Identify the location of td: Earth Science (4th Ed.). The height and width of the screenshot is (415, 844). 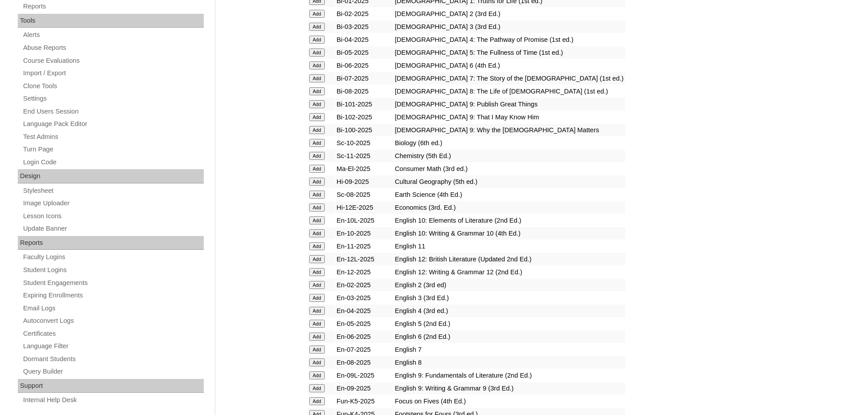
(509, 194).